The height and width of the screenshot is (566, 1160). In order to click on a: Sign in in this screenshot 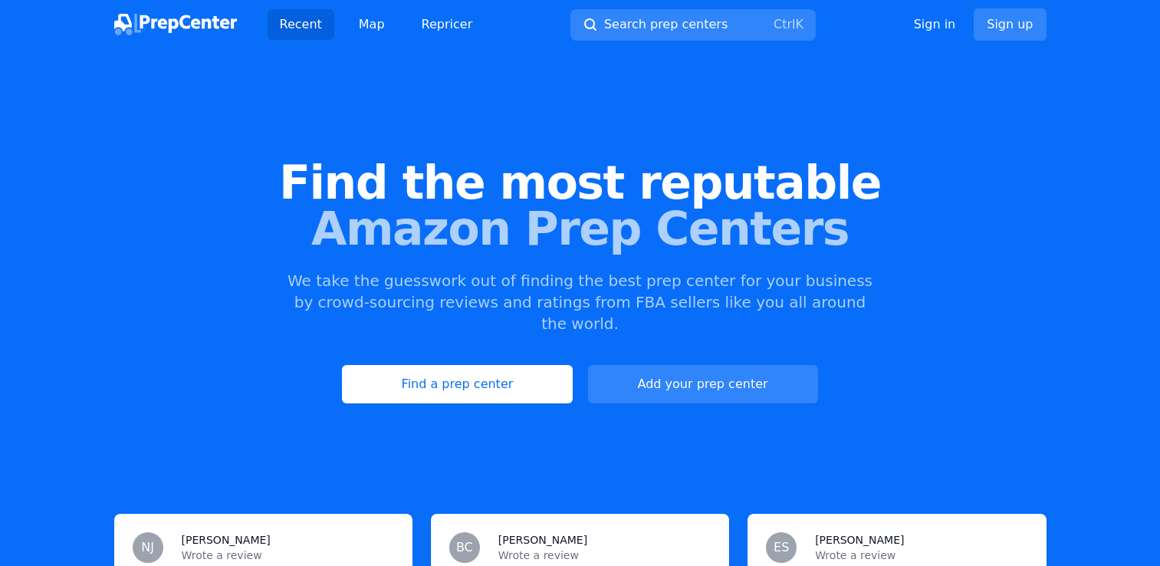, I will do `click(934, 25)`.